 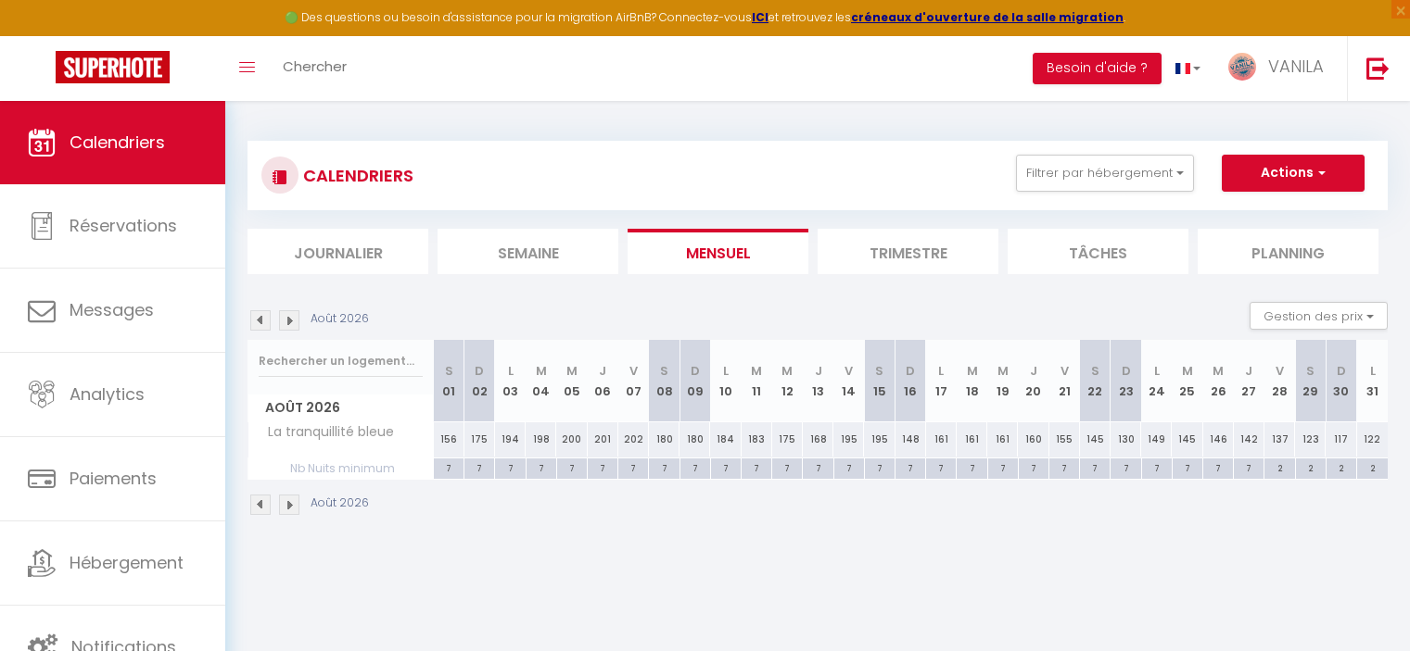 What do you see at coordinates (1248, 439) in the screenshot?
I see `div: 142` at bounding box center [1248, 439].